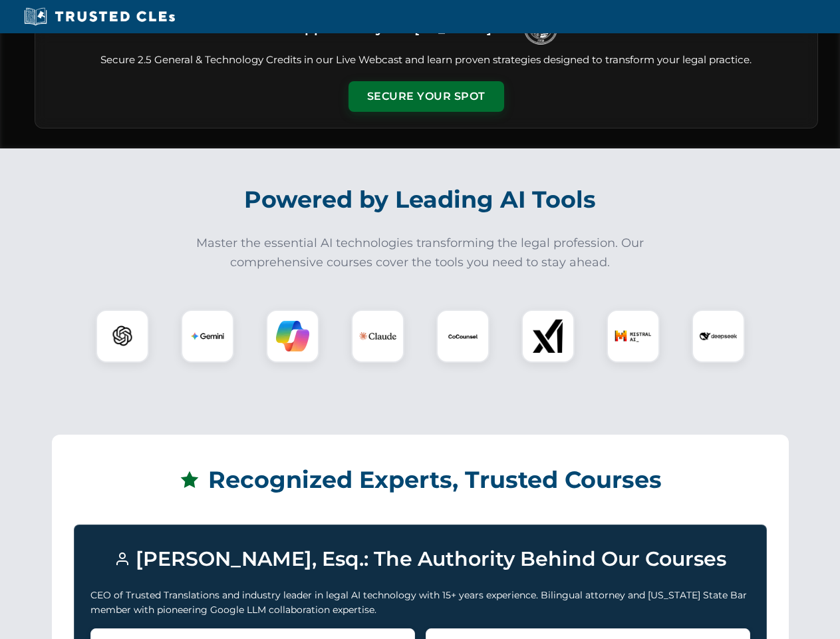 The width and height of the screenshot is (840, 639). Describe the element at coordinates (420, 200) in the screenshot. I see `h2: Powered by Leading AI Tools` at that location.